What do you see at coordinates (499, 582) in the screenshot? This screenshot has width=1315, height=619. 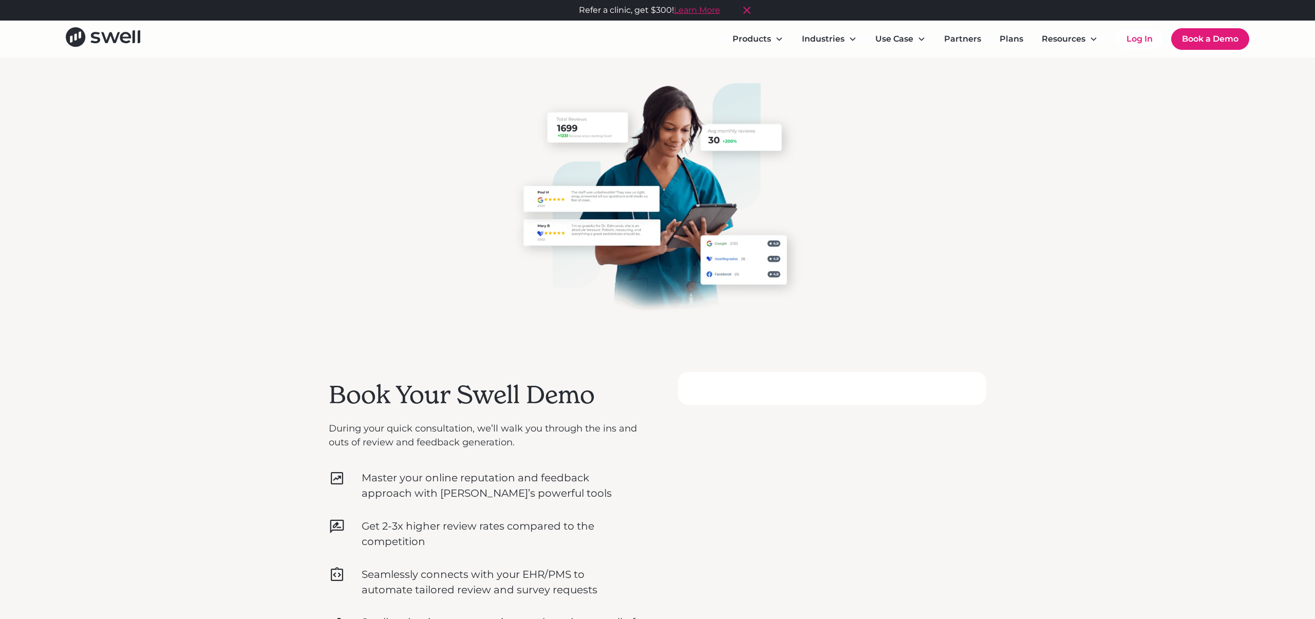 I see `p: Seamlessly connects with your EHR/PMS to automate tailored review and survey requests` at bounding box center [499, 582].